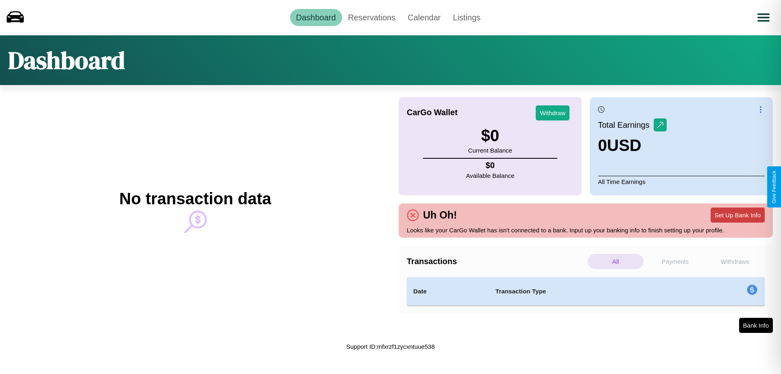 This screenshot has height=374, width=781. I want to click on p: Looks like your CarGo Wallet has isn't connected to a bank. Input up your banking info to finish ..., so click(586, 230).